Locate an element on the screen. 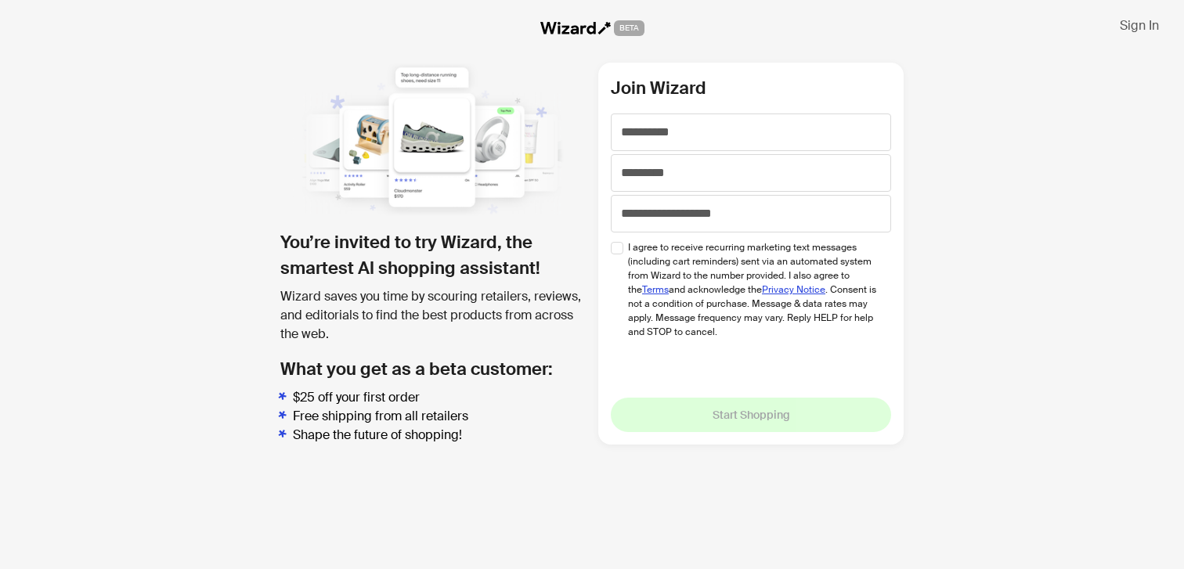  li: $25 off your first order is located at coordinates (439, 398).